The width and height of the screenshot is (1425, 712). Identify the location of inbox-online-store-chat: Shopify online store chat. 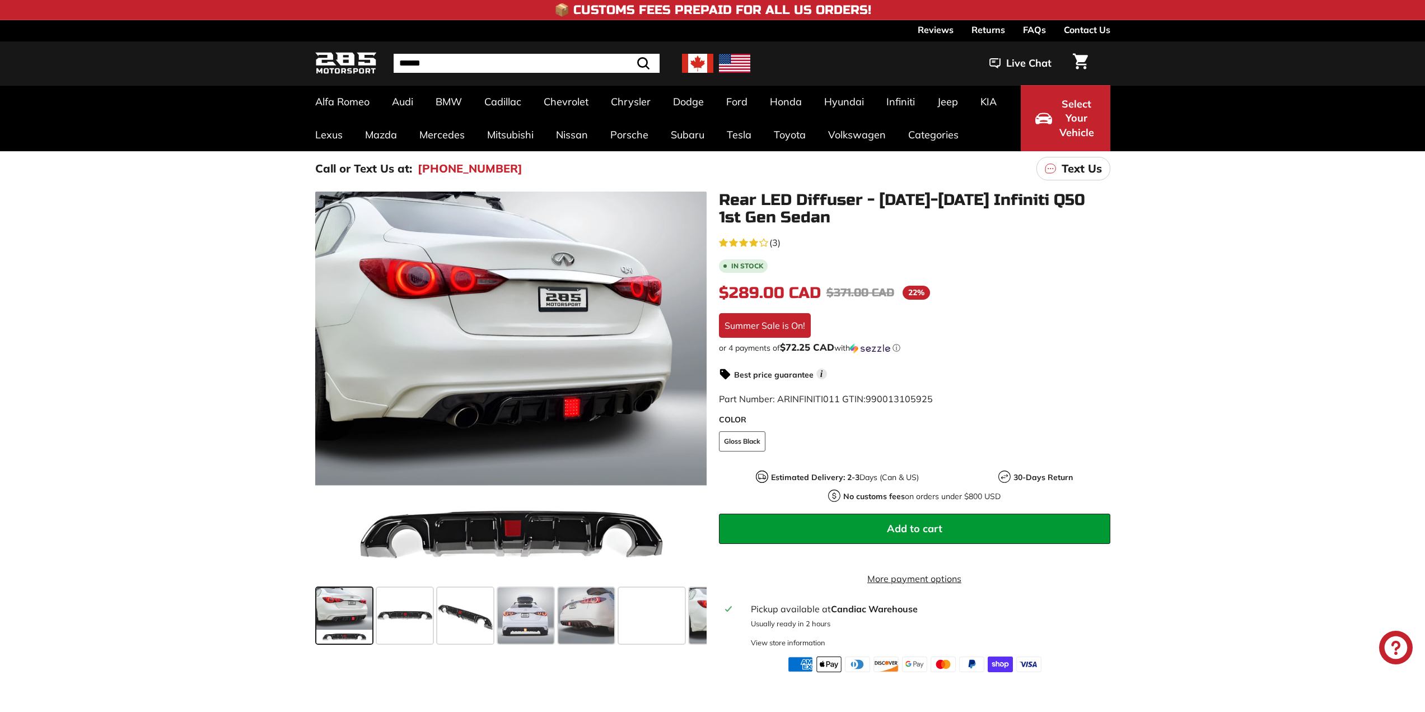
(1396, 648).